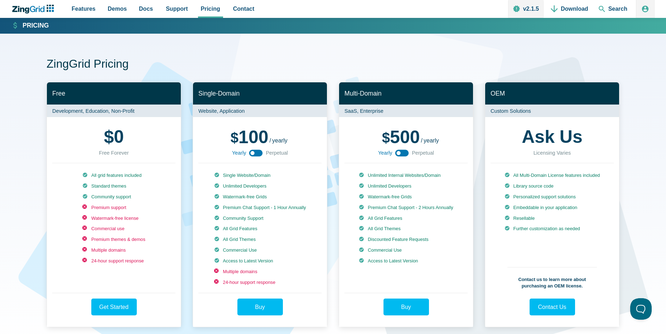 This screenshot has height=334, width=666. Describe the element at coordinates (114, 218) in the screenshot. I see `li: Watermark-free license` at that location.